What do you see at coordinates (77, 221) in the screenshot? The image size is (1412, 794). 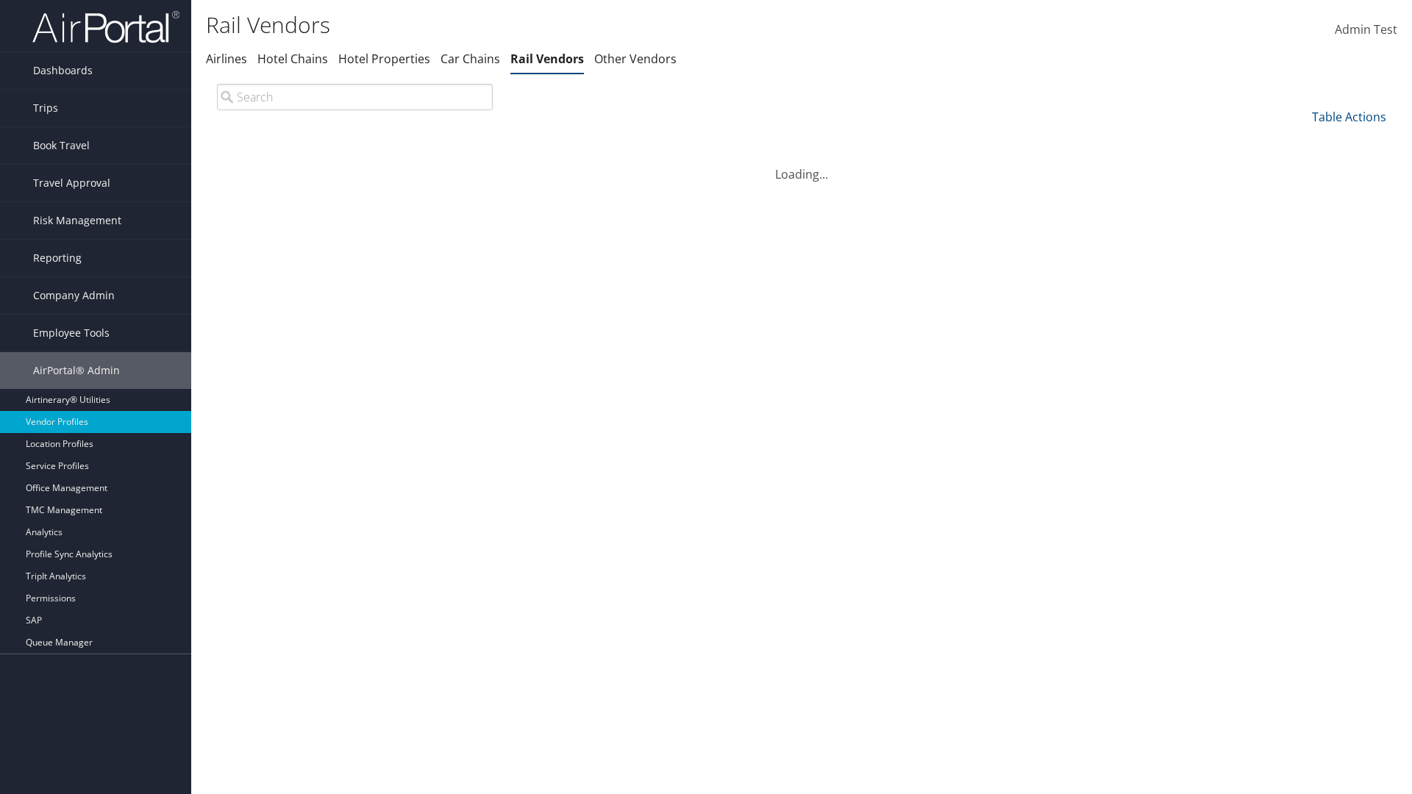 I see `span: Risk Management` at bounding box center [77, 221].